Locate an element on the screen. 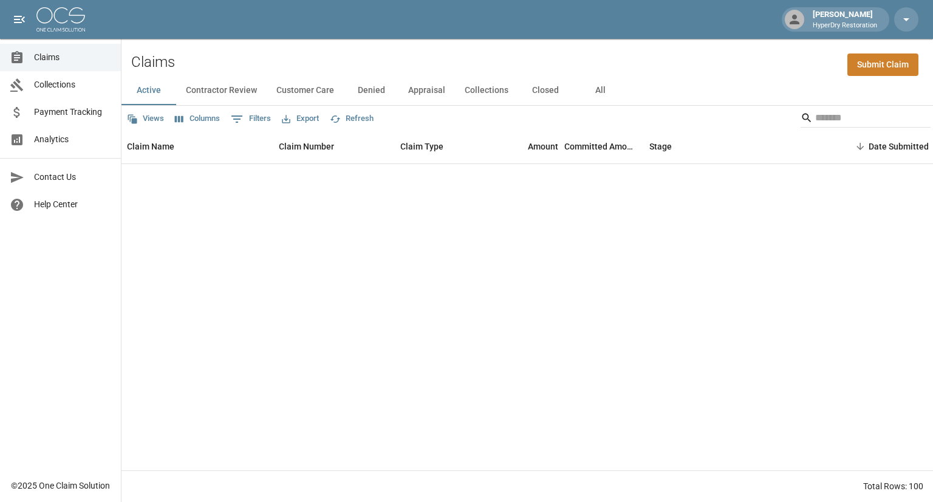 The height and width of the screenshot is (502, 933). img: ocs-logo-white-transparent.png is located at coordinates (61, 19).